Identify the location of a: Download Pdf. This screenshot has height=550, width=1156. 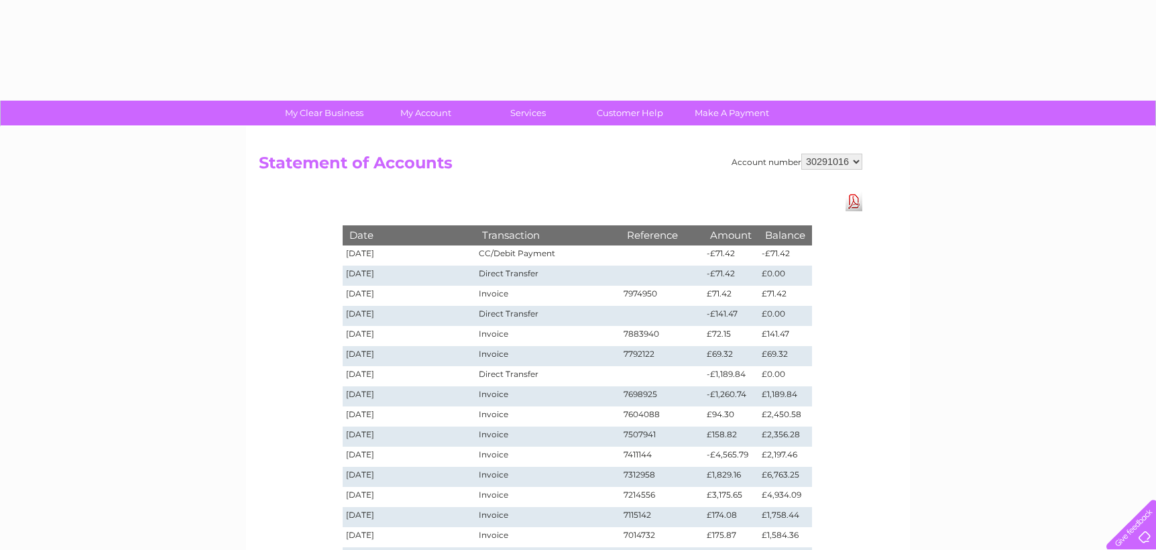
(853, 201).